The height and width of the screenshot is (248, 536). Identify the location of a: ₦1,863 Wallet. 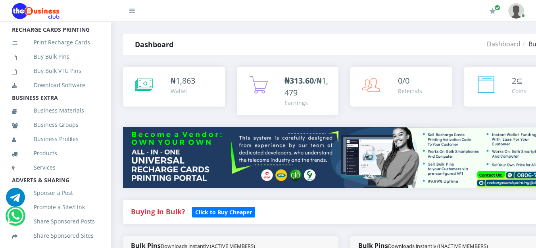
(174, 87).